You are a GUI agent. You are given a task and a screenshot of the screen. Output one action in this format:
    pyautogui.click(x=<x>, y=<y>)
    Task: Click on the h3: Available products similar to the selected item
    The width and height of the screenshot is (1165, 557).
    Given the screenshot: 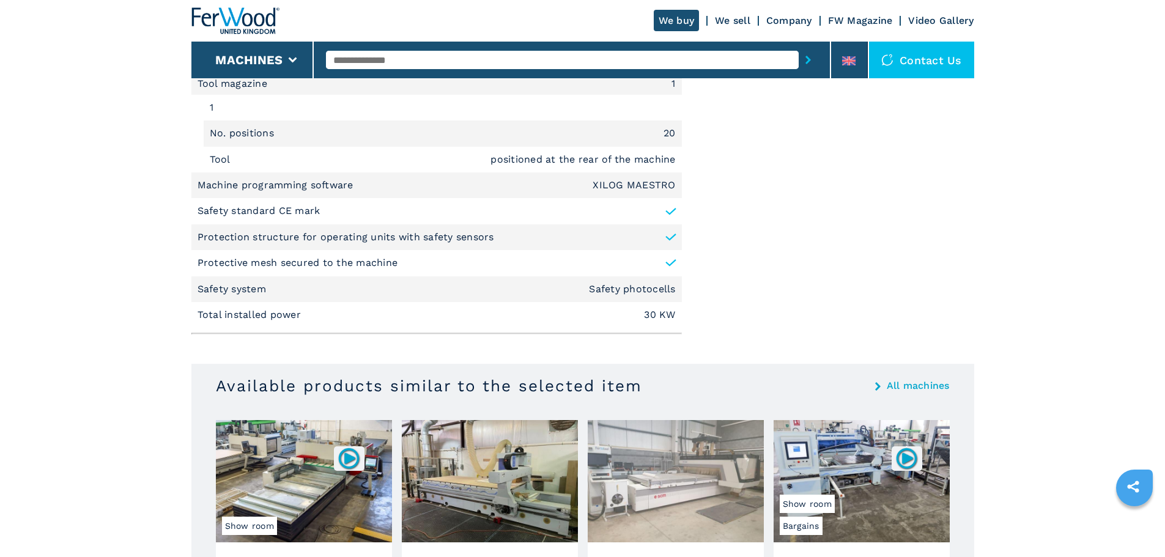 What is the action you would take?
    pyautogui.click(x=429, y=386)
    